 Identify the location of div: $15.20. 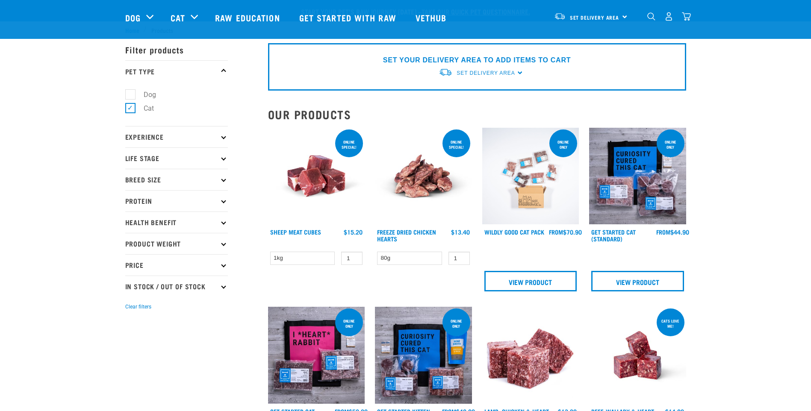
(353, 232).